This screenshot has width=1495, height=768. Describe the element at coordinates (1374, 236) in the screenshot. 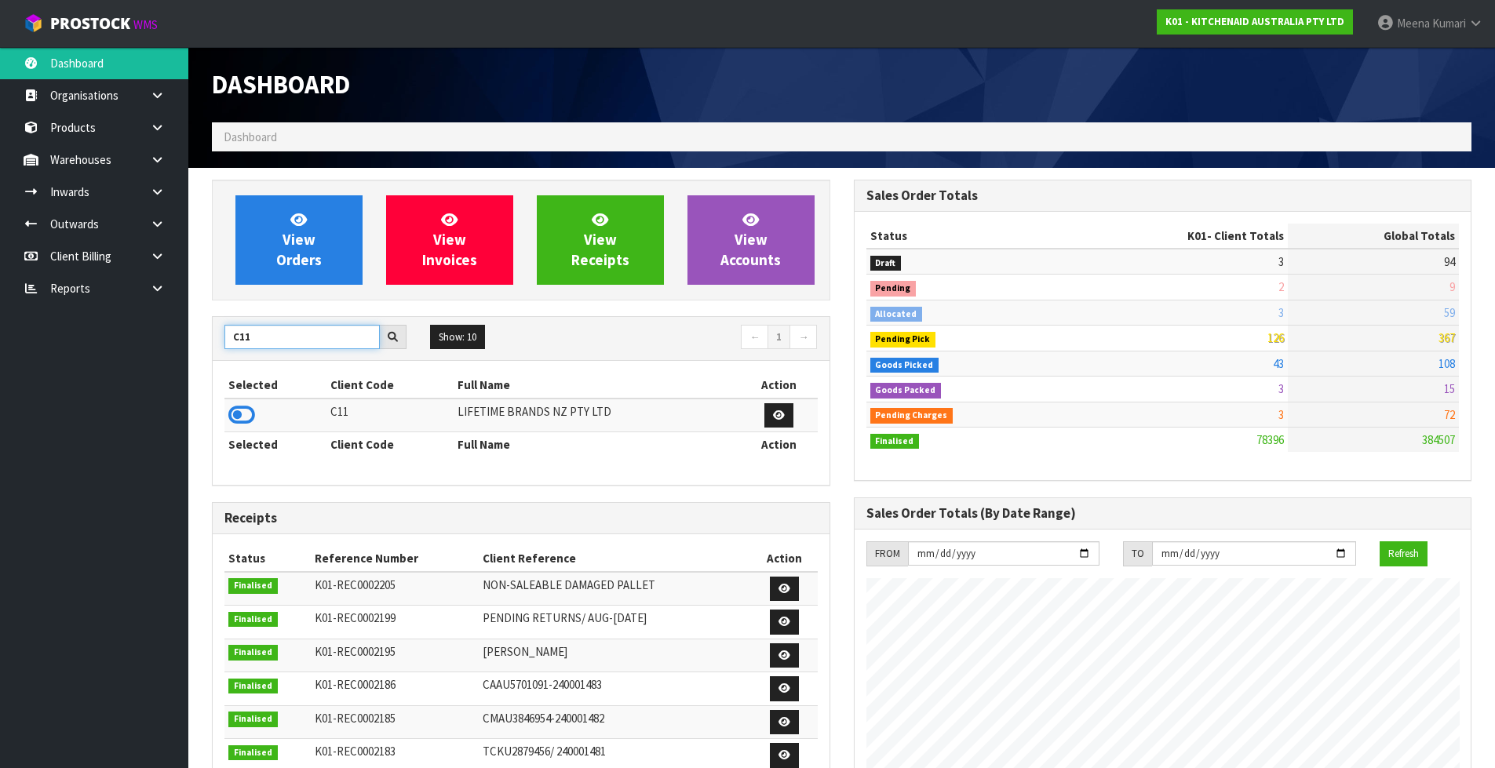

I see `th: Global Totals` at that location.